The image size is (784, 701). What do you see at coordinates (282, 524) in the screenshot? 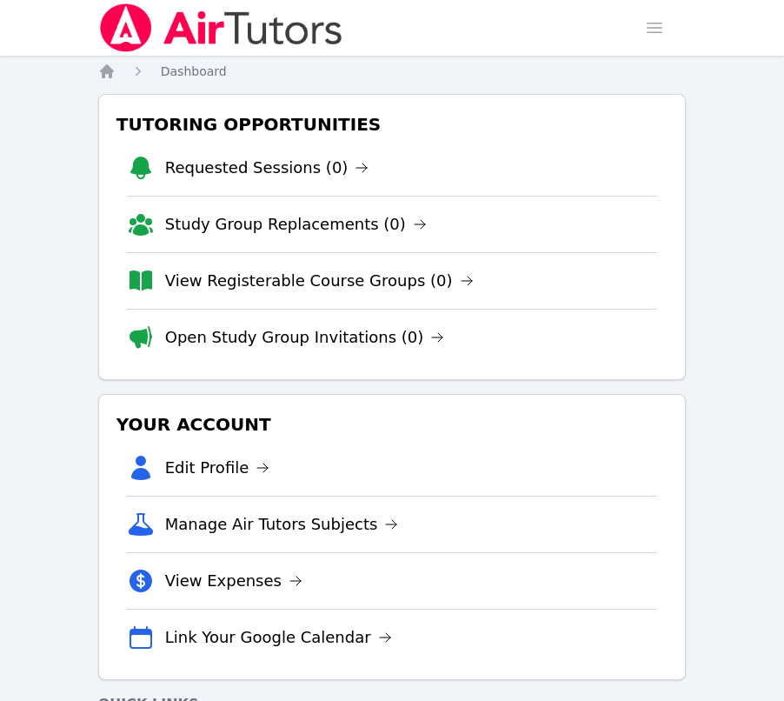
I see `a: Manage Air Tutors Subjects` at bounding box center [282, 524].